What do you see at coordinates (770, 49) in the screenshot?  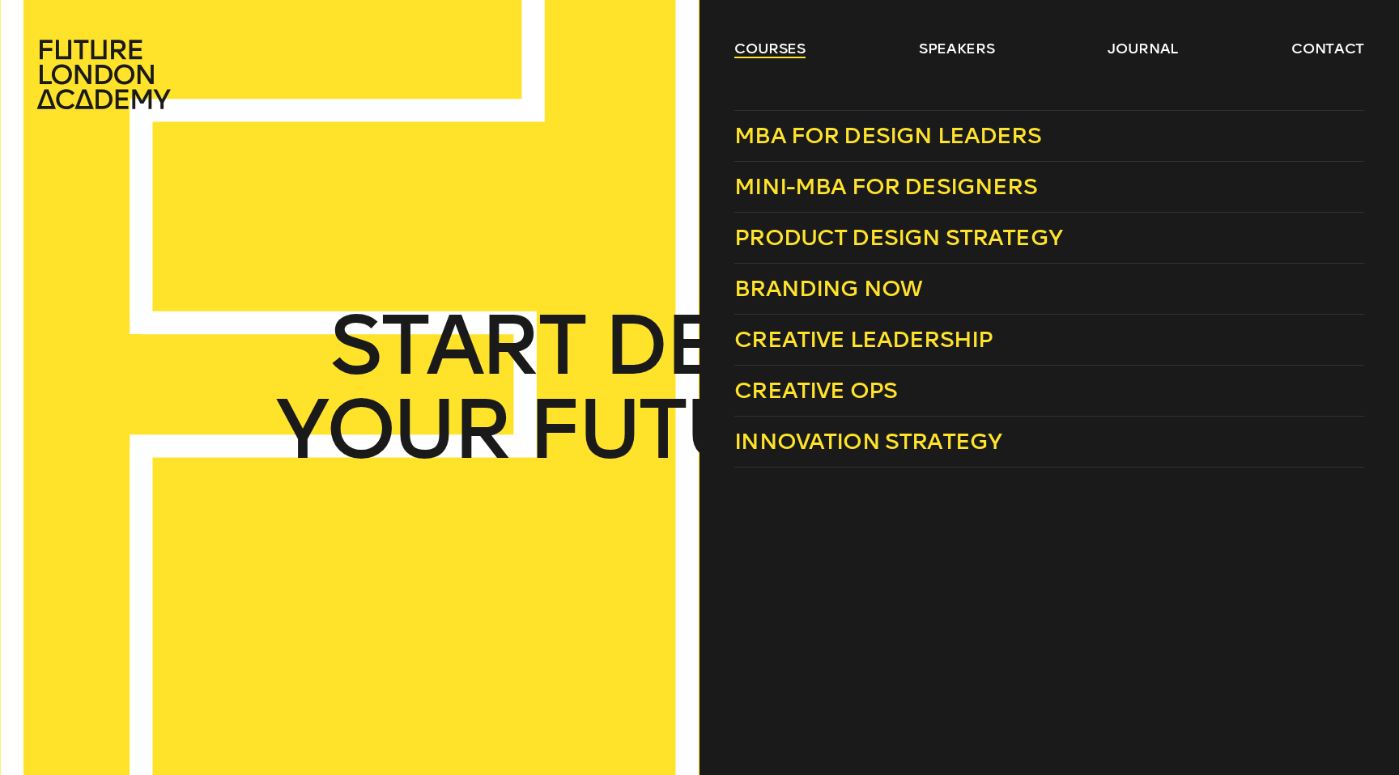 I see `a: courses` at bounding box center [770, 49].